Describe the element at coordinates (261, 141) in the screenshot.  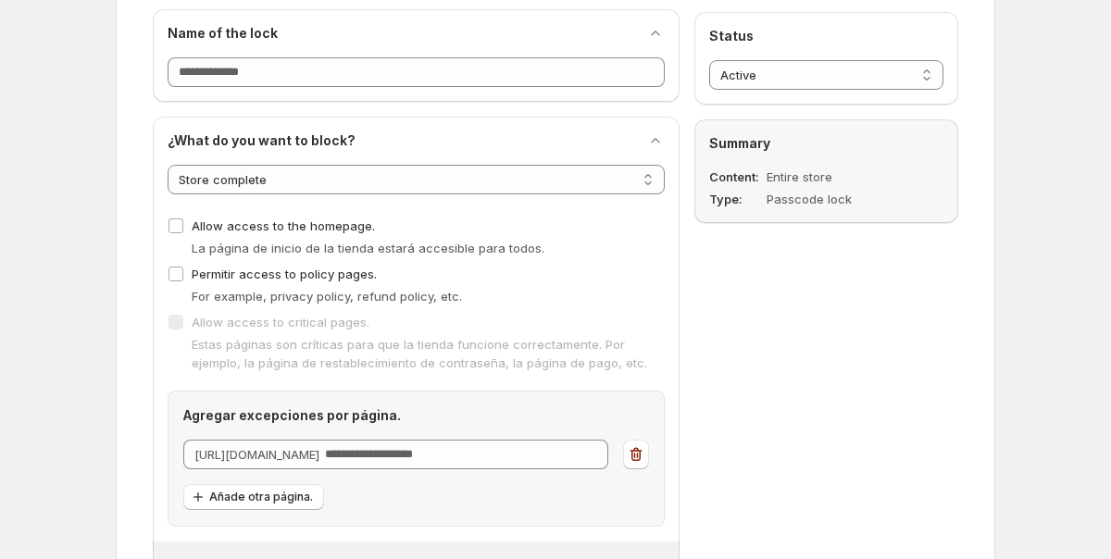
I see `h2: ¿What do you want to block?` at that location.